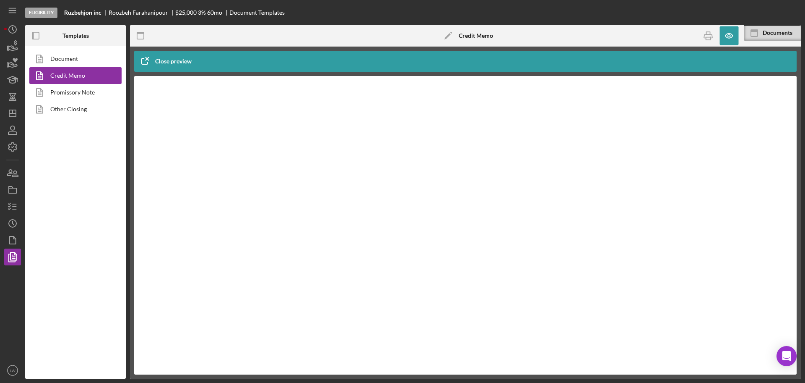 The image size is (805, 383). Describe the element at coordinates (202, 13) in the screenshot. I see `div: 3 %` at that location.